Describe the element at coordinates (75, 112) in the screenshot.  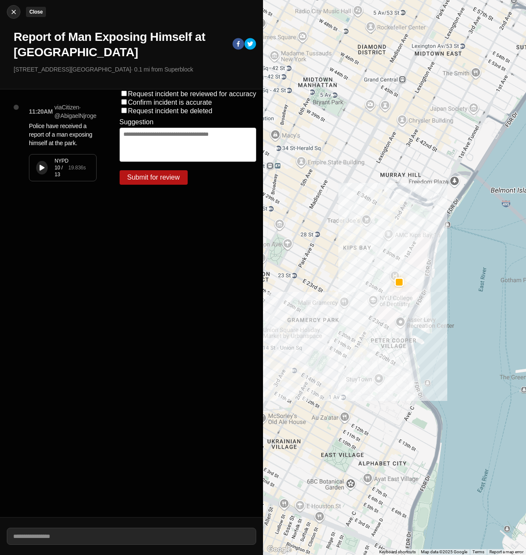
I see `p: via Citizen · @ AbigaelNjroge` at that location.